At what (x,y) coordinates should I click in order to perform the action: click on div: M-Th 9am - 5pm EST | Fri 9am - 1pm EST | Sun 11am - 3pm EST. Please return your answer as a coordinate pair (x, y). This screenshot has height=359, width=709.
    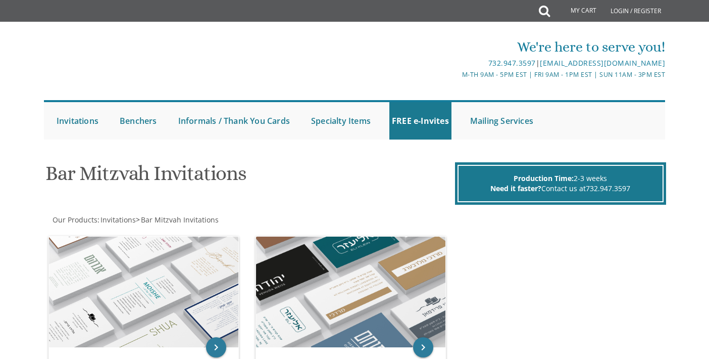
    Looking at the image, I should click on (458, 74).